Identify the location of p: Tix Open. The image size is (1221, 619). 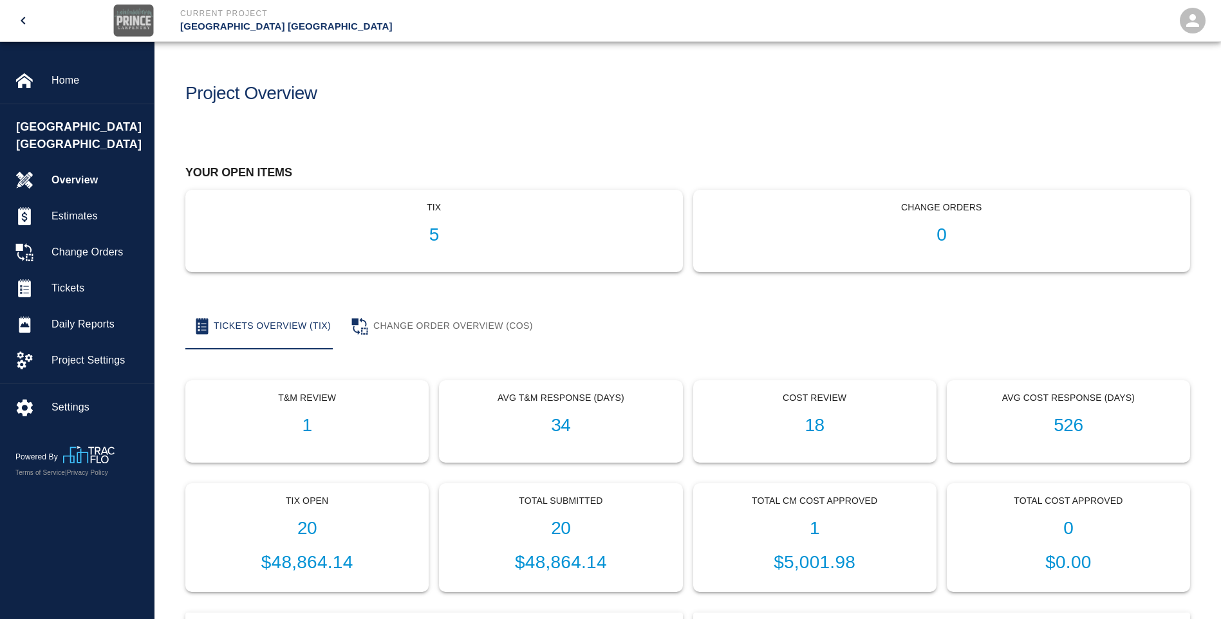
(307, 501).